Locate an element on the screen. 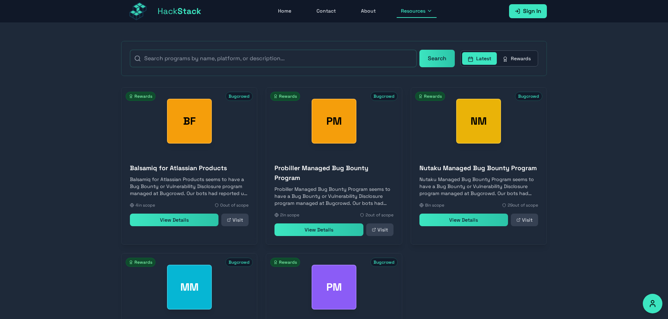 The width and height of the screenshot is (668, 319). input: Search programs by name, platform, or description... is located at coordinates (273, 58).